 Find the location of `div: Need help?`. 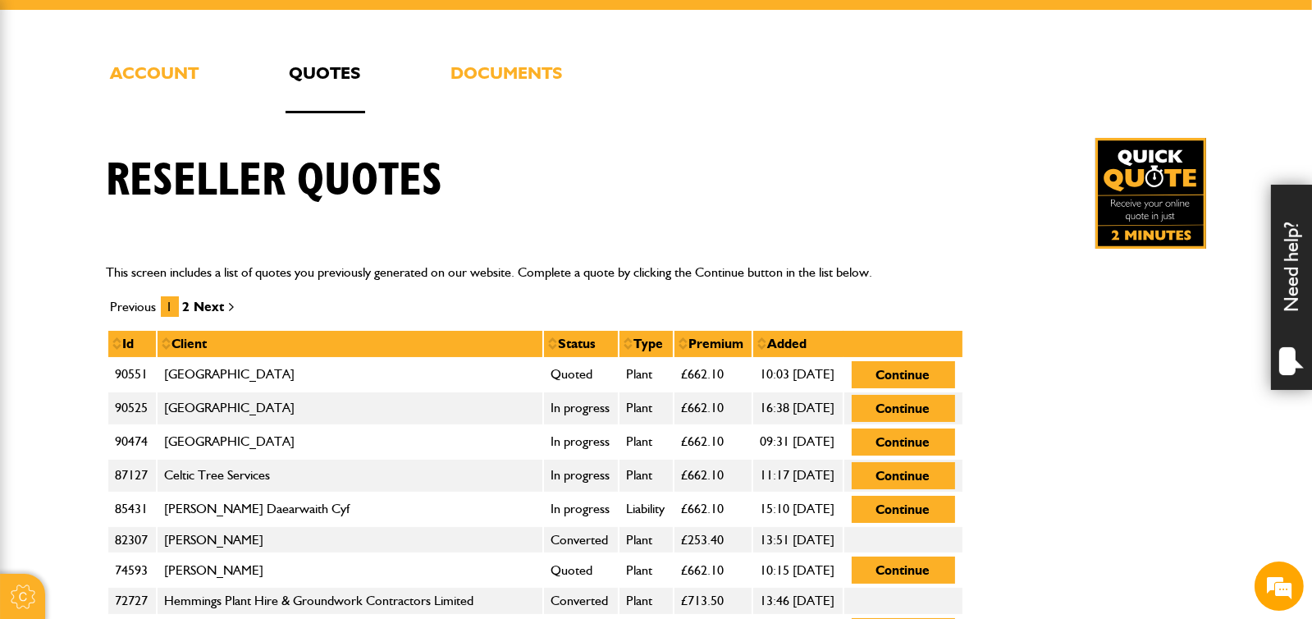

div: Need help? is located at coordinates (1291, 287).